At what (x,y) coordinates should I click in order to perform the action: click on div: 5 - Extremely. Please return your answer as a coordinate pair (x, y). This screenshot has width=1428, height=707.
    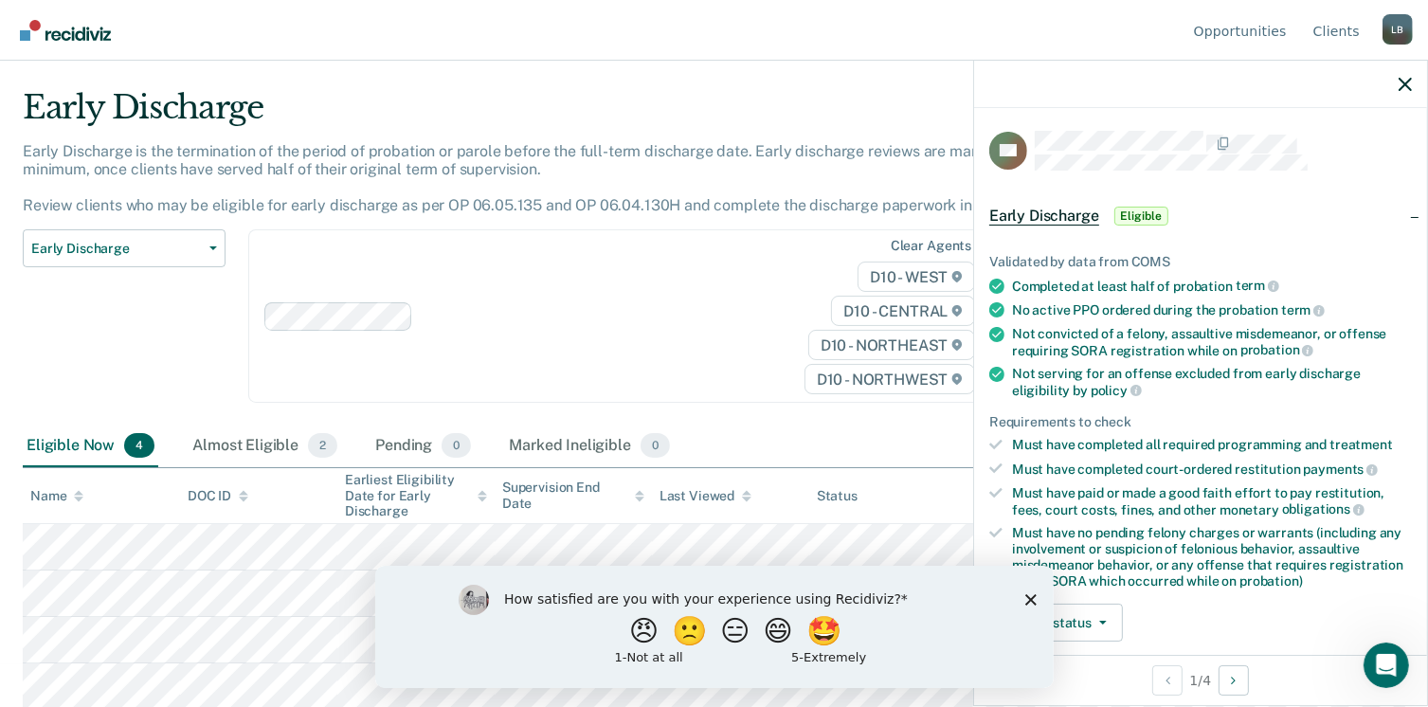
    Looking at the image, I should click on (505, 91).